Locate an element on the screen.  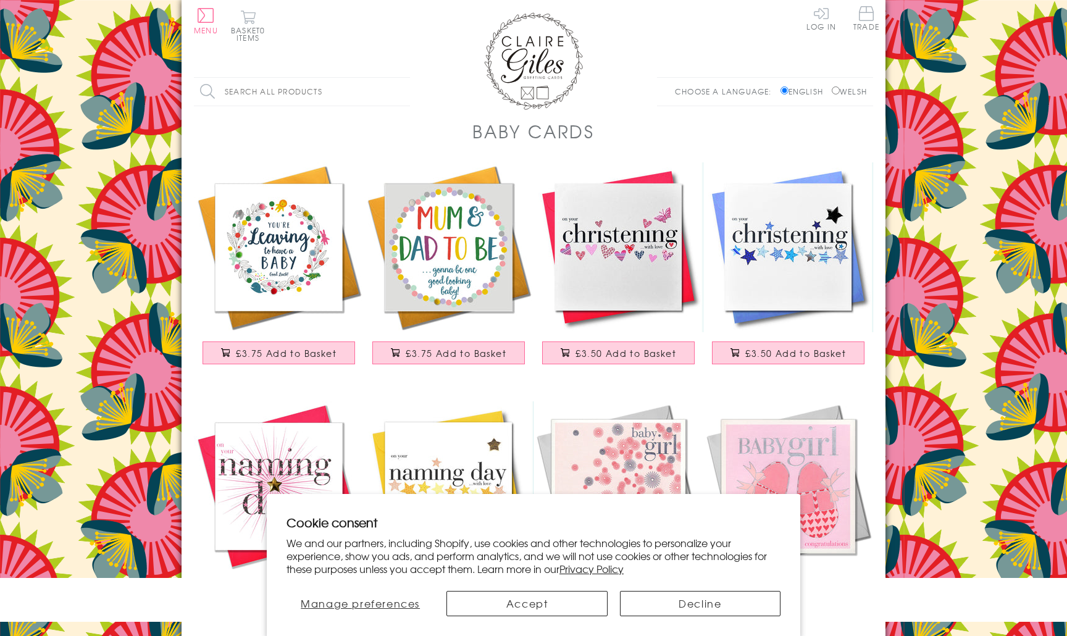
input: Search all products is located at coordinates (302, 91).